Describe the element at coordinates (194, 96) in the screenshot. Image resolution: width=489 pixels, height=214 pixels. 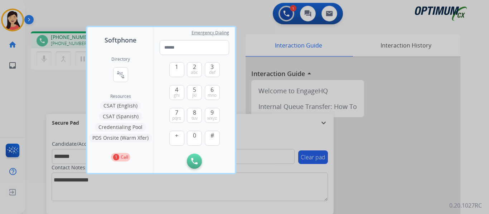
I see `span: jkl` at that location.